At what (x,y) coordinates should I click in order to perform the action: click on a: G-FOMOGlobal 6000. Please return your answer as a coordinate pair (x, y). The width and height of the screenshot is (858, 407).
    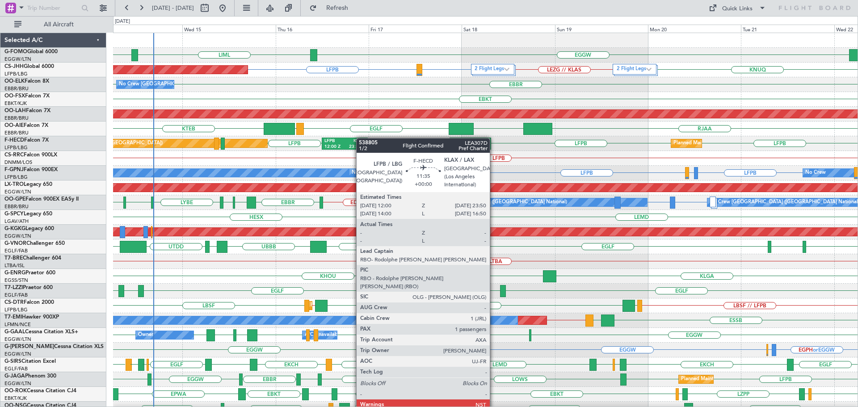
    Looking at the image, I should click on (31, 52).